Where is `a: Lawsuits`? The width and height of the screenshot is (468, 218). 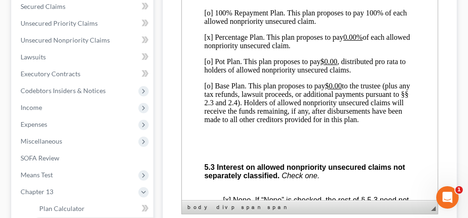
a: Lawsuits is located at coordinates (83, 57).